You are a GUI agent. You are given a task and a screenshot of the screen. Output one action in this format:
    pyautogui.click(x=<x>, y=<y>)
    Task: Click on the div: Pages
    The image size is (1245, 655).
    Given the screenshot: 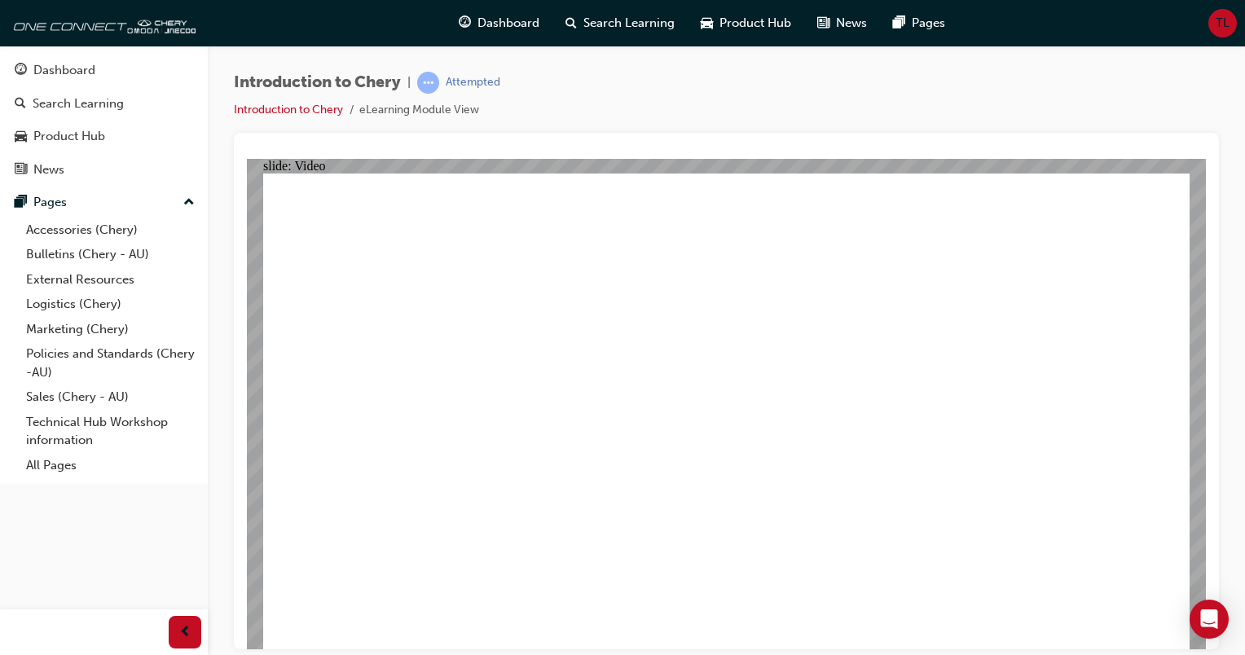 What is the action you would take?
    pyautogui.click(x=50, y=202)
    